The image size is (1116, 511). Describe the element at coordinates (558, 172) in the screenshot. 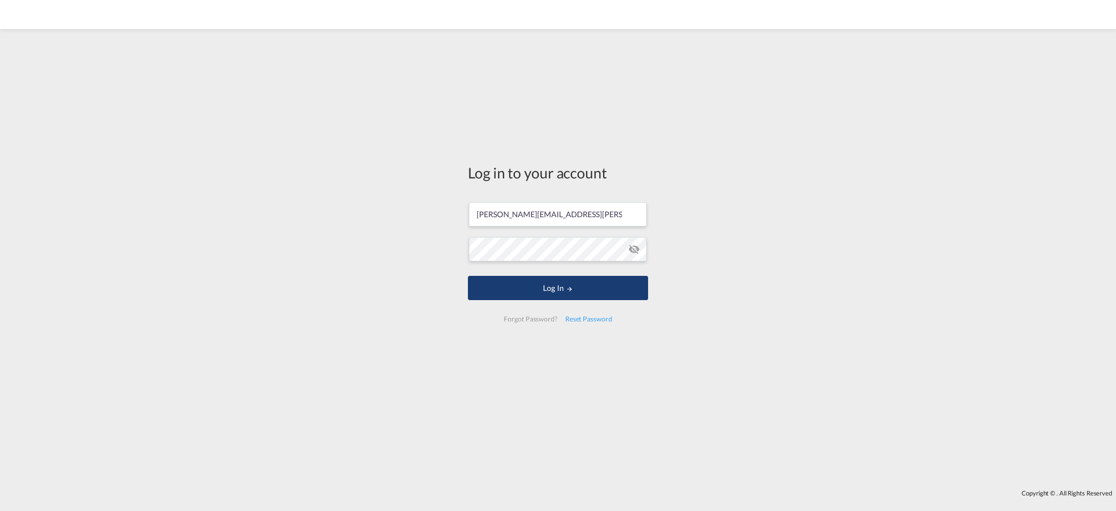

I see `div: Log in to your account` at that location.